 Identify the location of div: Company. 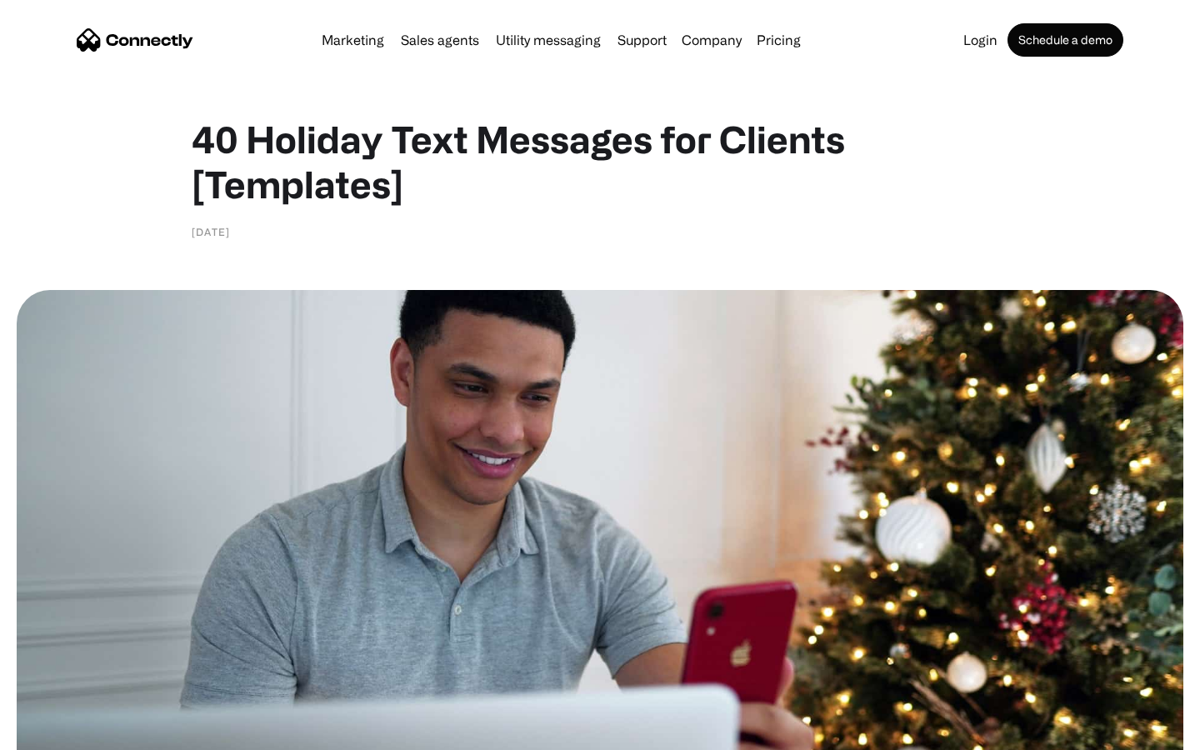
(711, 40).